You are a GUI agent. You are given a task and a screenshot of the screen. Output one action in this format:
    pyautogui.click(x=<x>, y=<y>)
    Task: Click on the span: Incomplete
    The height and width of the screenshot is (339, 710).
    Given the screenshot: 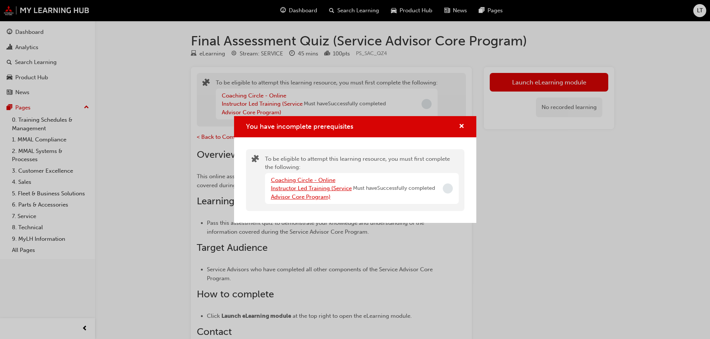 What is the action you would take?
    pyautogui.click(x=447, y=188)
    